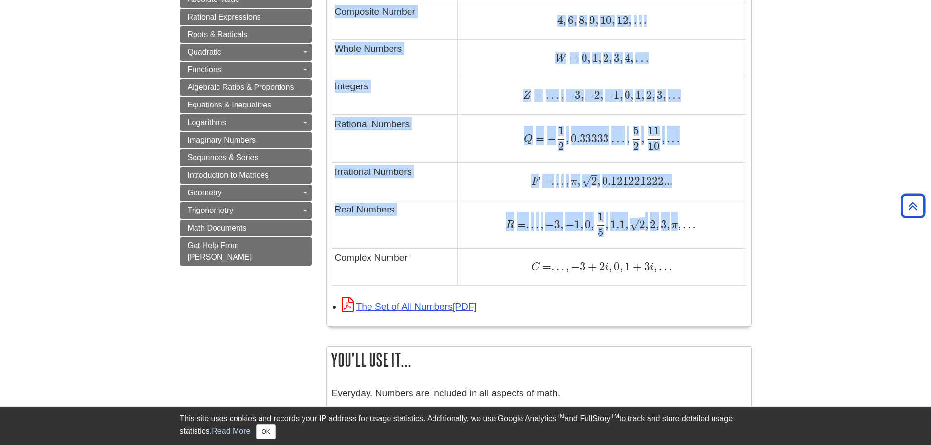  Describe the element at coordinates (591, 20) in the screenshot. I see `span: 9` at that location.